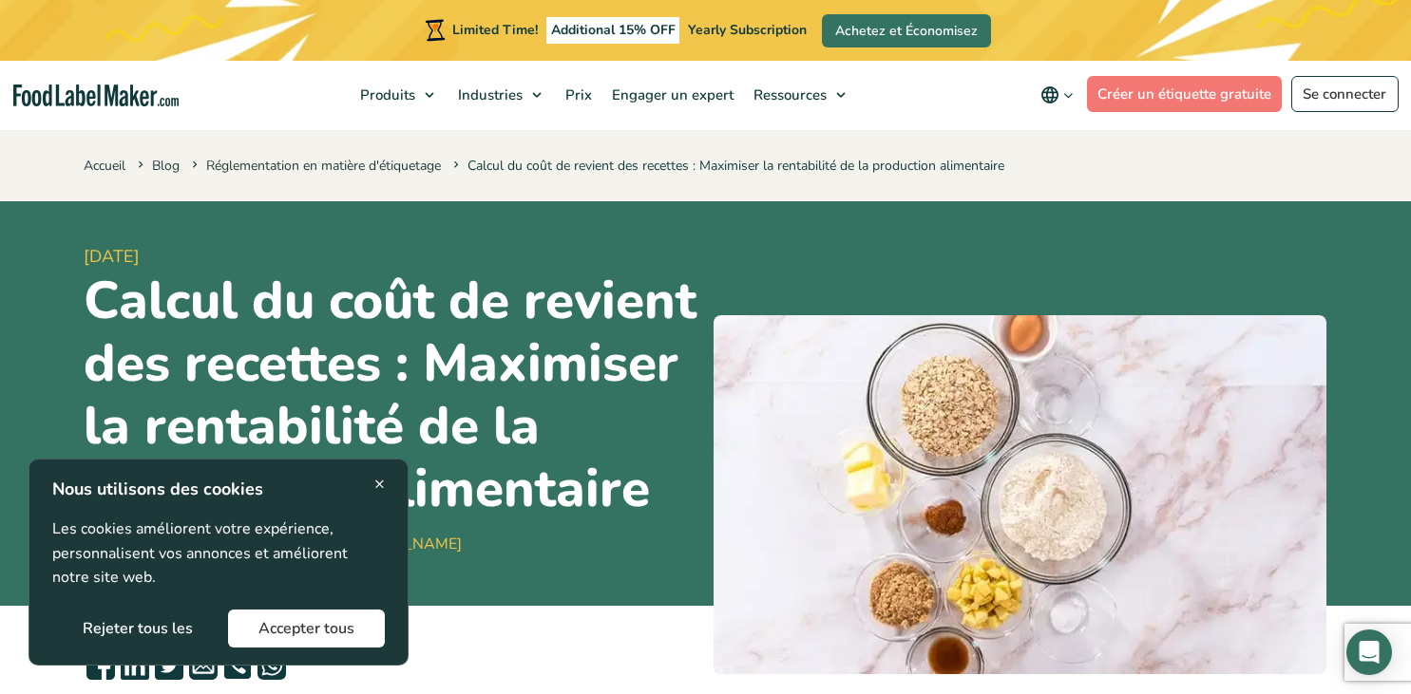  I want to click on span: Prix, so click(577, 95).